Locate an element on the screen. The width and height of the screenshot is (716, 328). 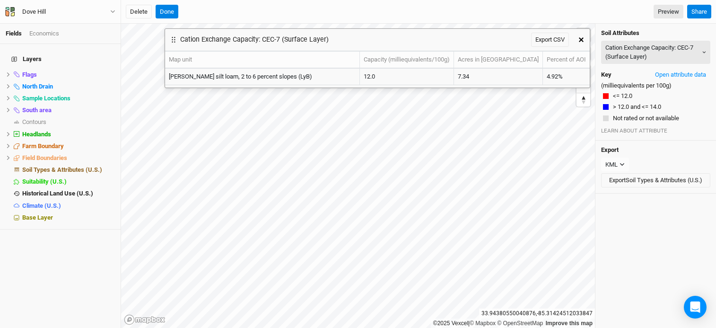
div: North Drain is located at coordinates (69, 87).